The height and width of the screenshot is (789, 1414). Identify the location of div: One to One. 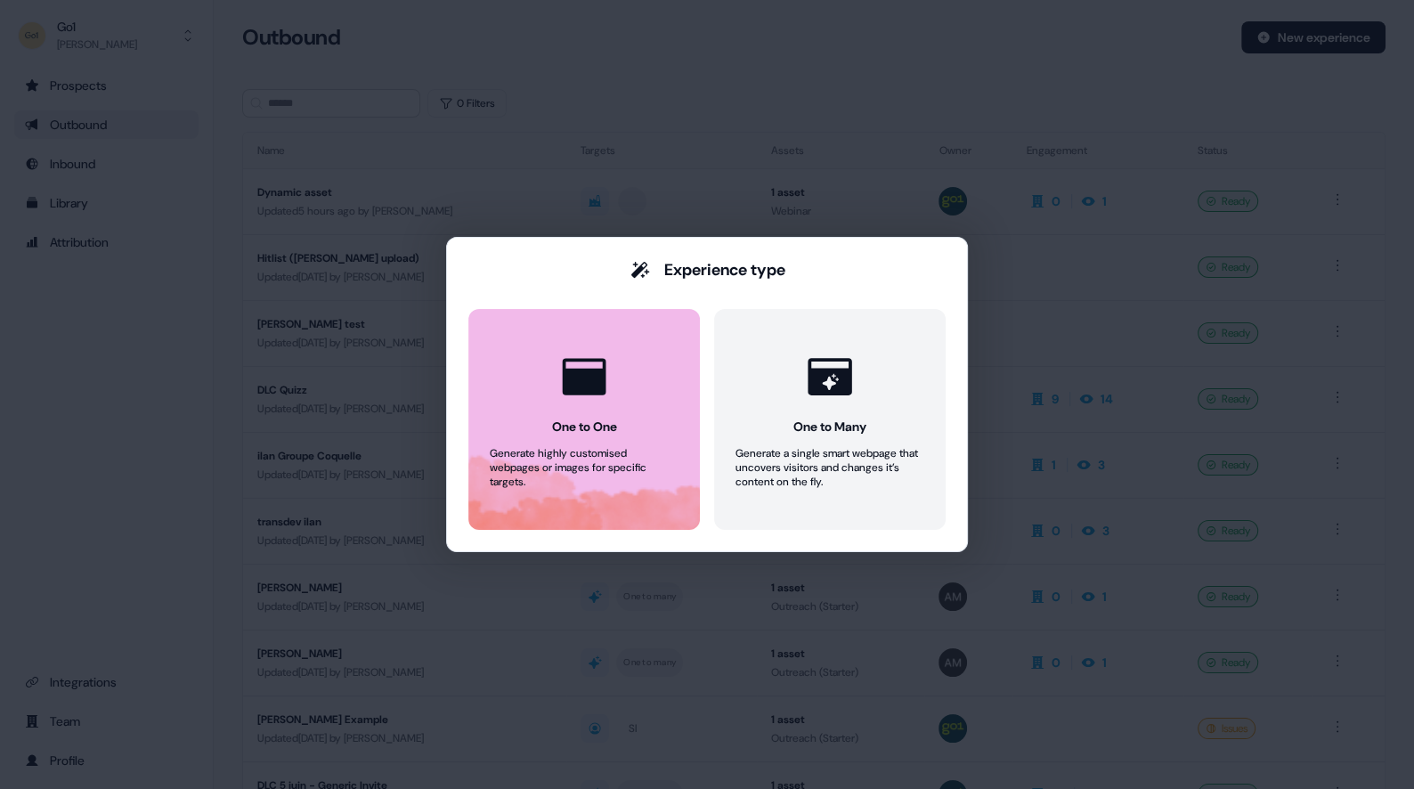
(584, 426).